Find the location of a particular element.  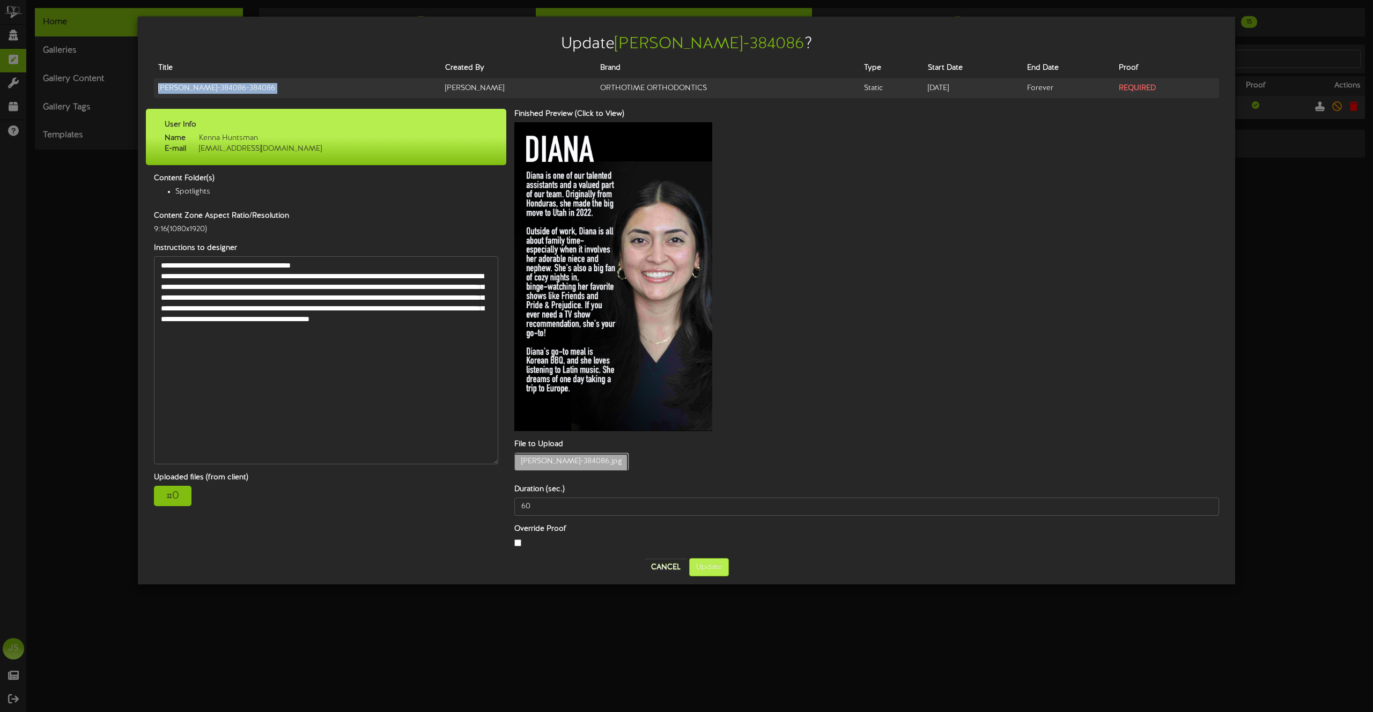

th: Proof is located at coordinates (1166, 68).